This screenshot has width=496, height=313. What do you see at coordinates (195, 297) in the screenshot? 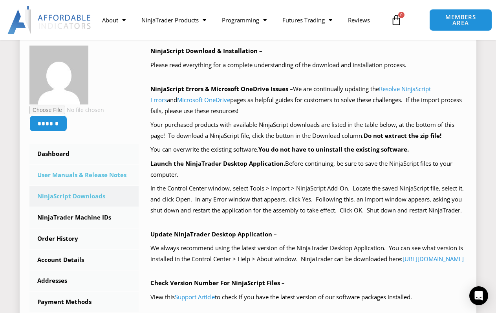
I see `a: Support Article` at bounding box center [195, 297].